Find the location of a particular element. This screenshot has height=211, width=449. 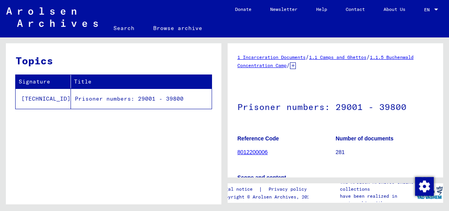

b: Number of documents is located at coordinates (364, 138).